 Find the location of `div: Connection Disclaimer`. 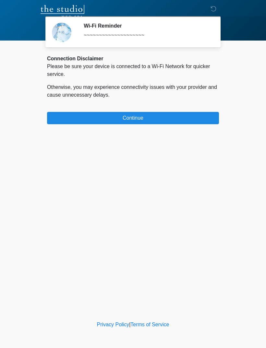

div: Connection Disclaimer is located at coordinates (133, 59).